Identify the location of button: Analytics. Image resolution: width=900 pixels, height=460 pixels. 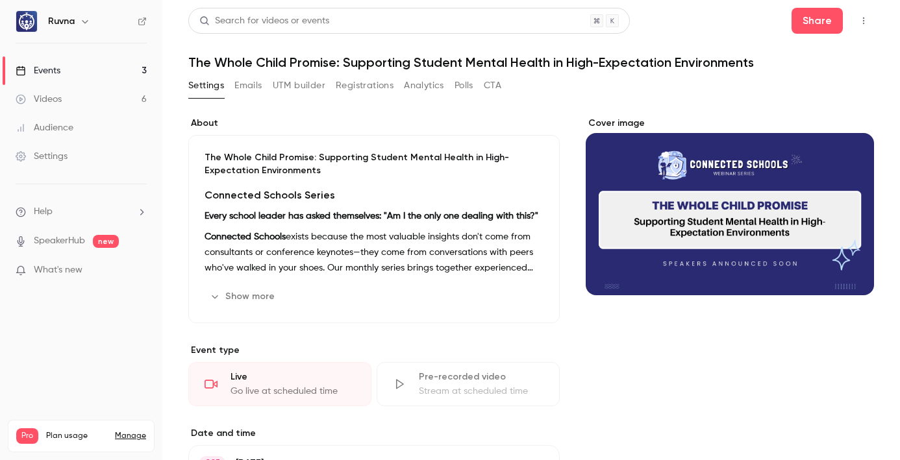
(424, 86).